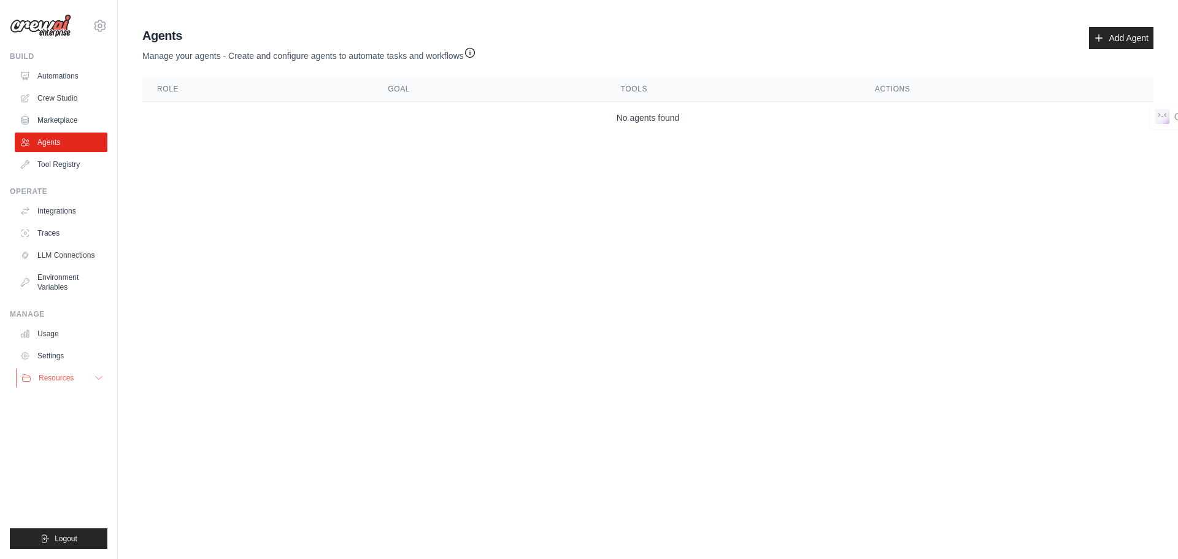  What do you see at coordinates (62, 378) in the screenshot?
I see `button: Resources` at bounding box center [62, 378].